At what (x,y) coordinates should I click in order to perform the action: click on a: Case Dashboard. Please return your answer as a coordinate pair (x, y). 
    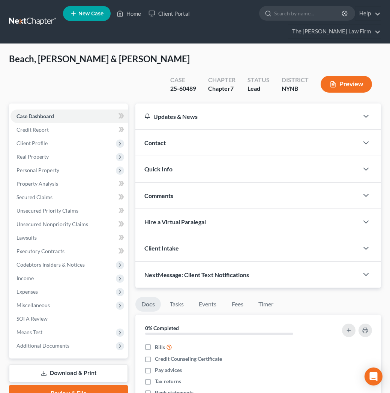
    Looking at the image, I should click on (69, 116).